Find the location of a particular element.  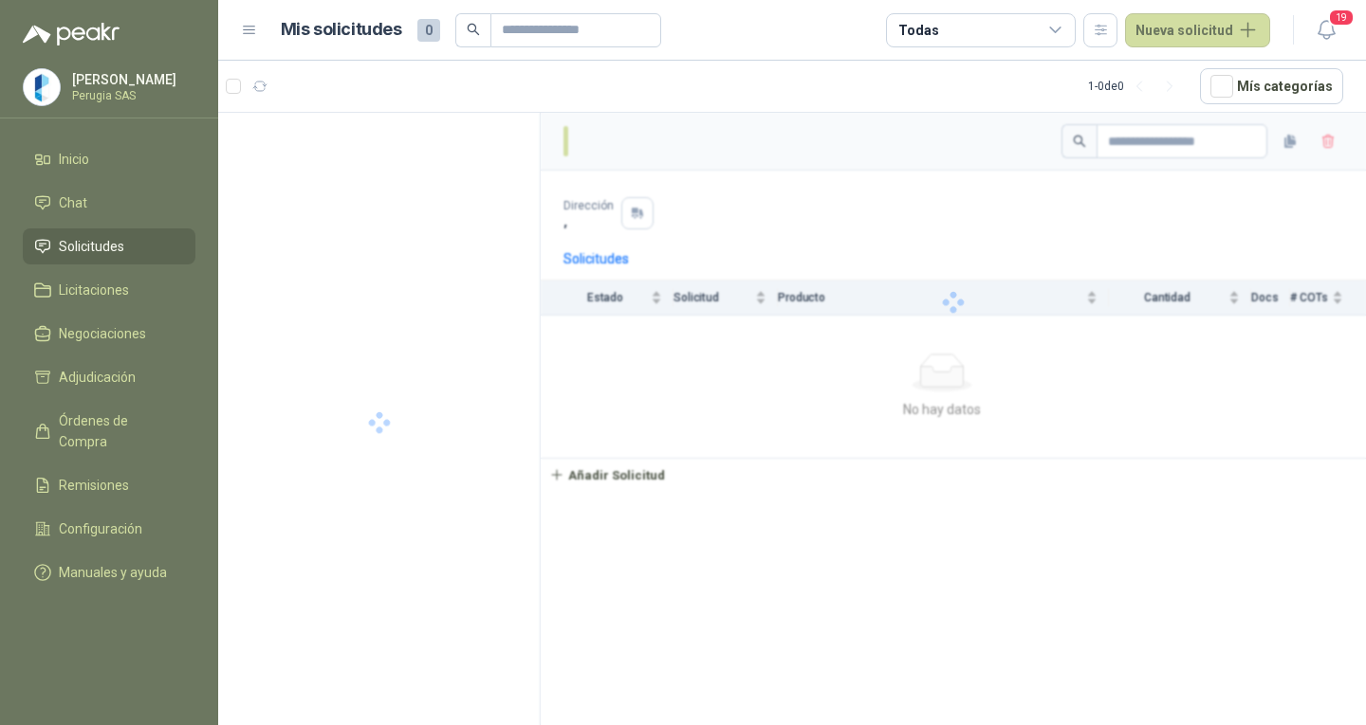

button: Nueva solicitud is located at coordinates (1197, 30).